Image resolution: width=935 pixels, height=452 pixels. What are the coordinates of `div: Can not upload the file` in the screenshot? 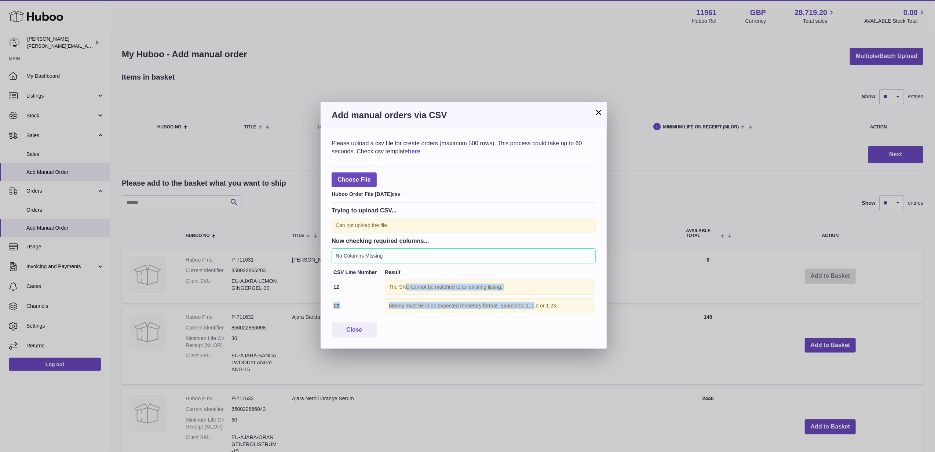 It's located at (464, 225).